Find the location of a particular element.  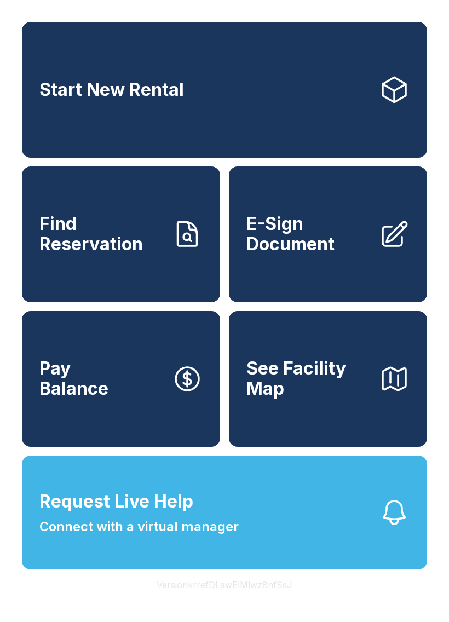

span: Start New Rental is located at coordinates (112, 90).